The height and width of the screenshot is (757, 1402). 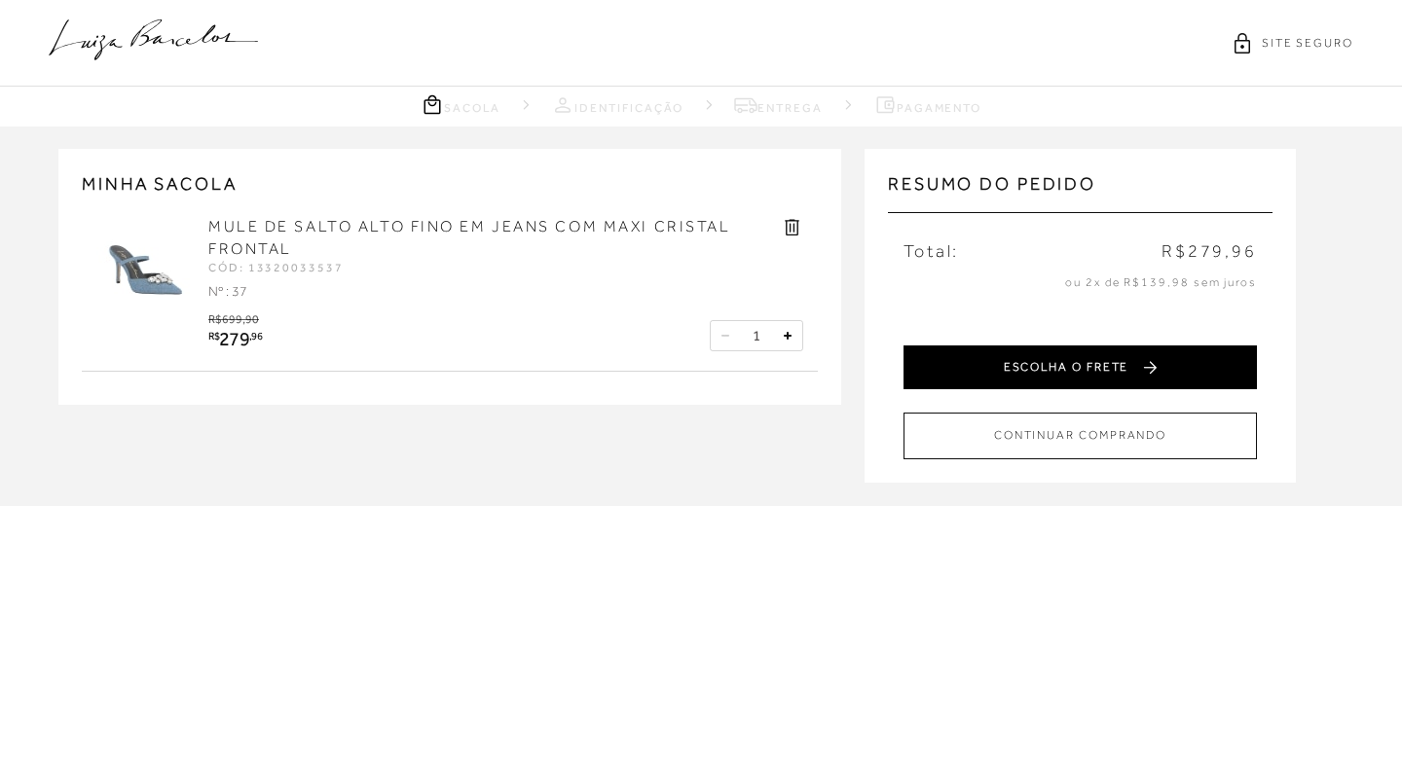 I want to click on button: ESCOLHA O FRETE, so click(x=1079, y=367).